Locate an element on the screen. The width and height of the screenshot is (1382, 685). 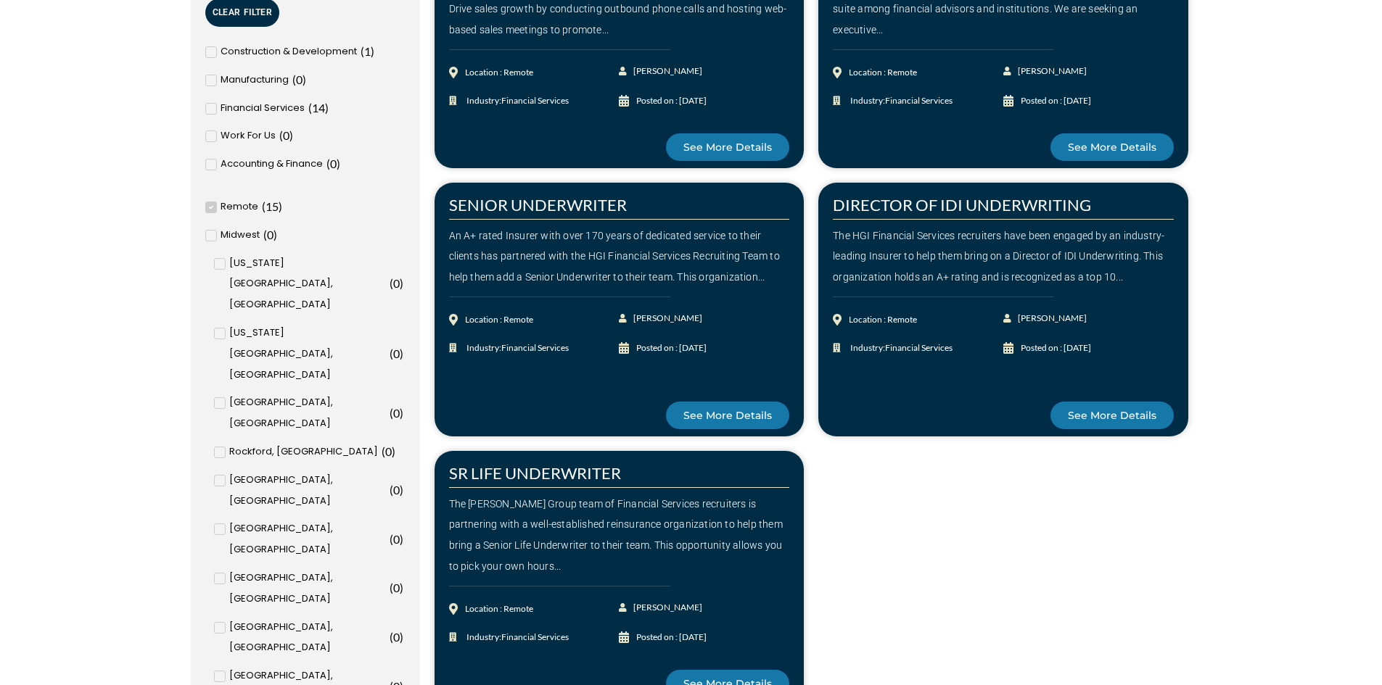
span: Work For Us is located at coordinates (248, 136).